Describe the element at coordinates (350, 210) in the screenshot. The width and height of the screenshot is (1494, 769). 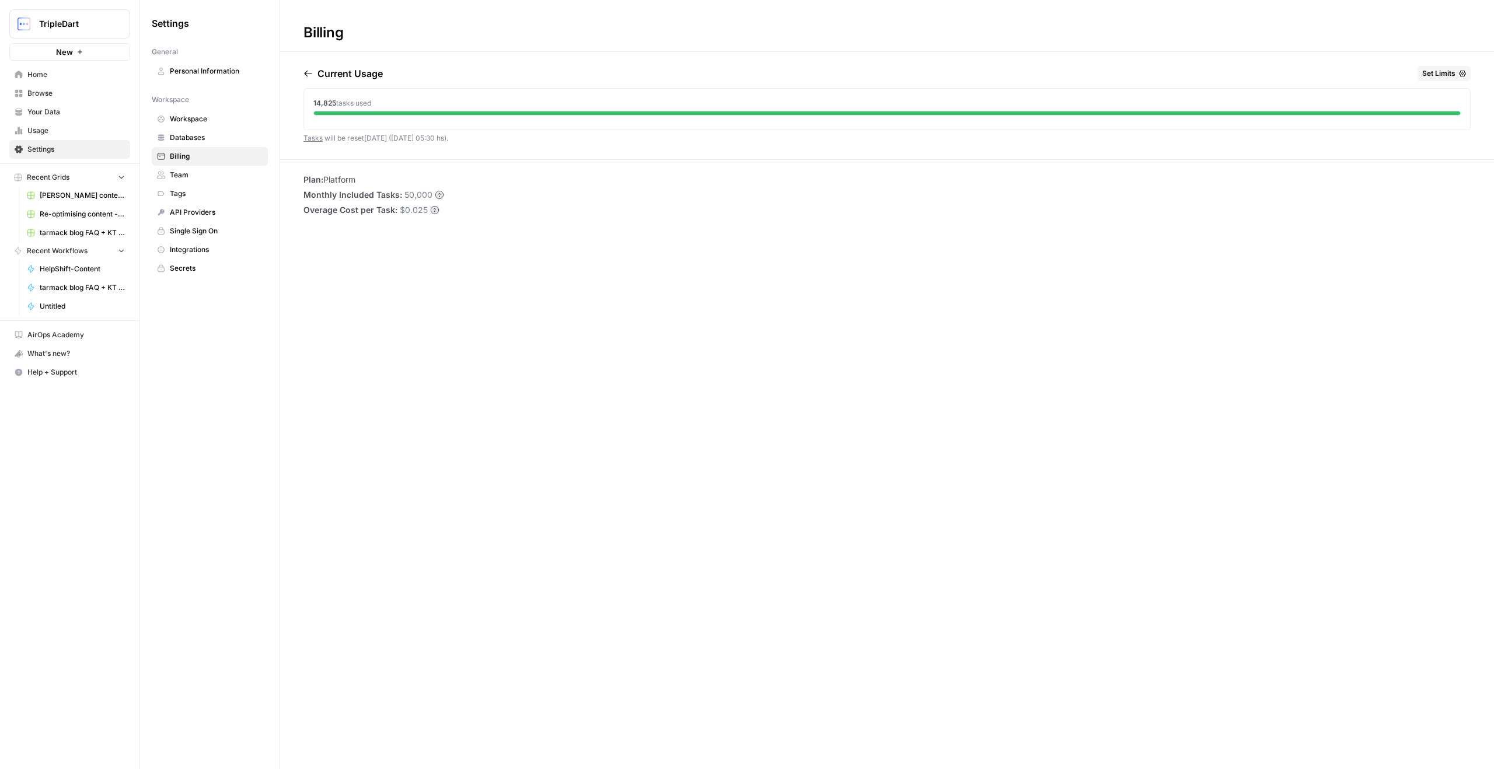
I see `span: Overage Cost per Task:` at that location.